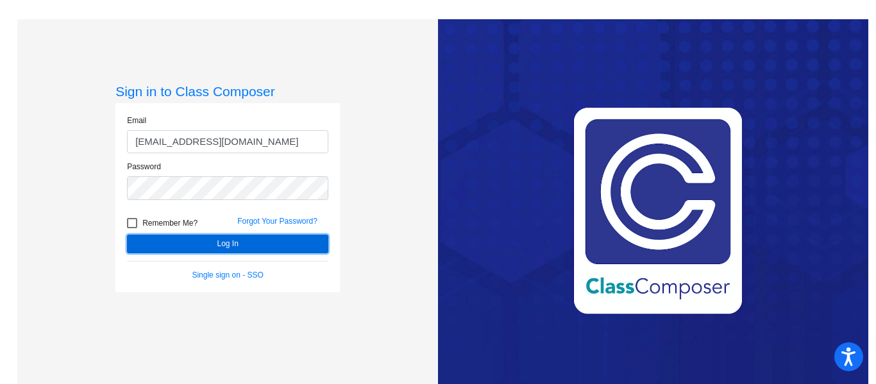  I want to click on label: Email, so click(137, 121).